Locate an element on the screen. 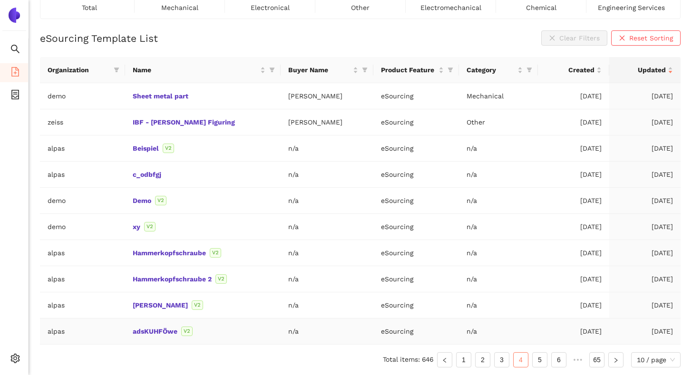 Image resolution: width=692 pixels, height=375 pixels. button: closeReset Sorting is located at coordinates (646, 38).